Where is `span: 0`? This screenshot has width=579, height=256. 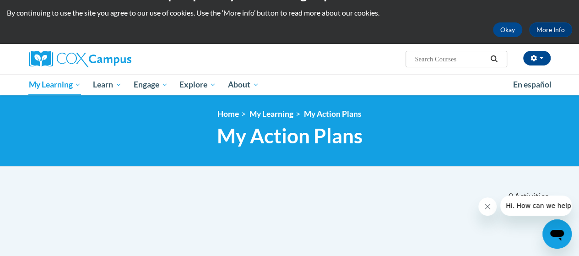
span: 0 is located at coordinates (510, 196).